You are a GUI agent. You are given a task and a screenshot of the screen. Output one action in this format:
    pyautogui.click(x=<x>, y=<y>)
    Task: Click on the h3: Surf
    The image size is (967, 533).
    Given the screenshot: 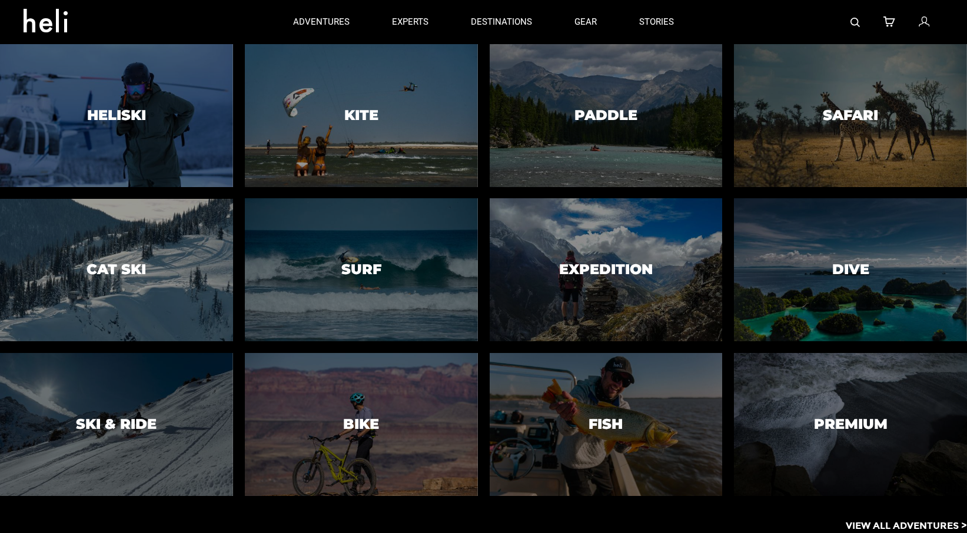 What is the action you would take?
    pyautogui.click(x=361, y=270)
    